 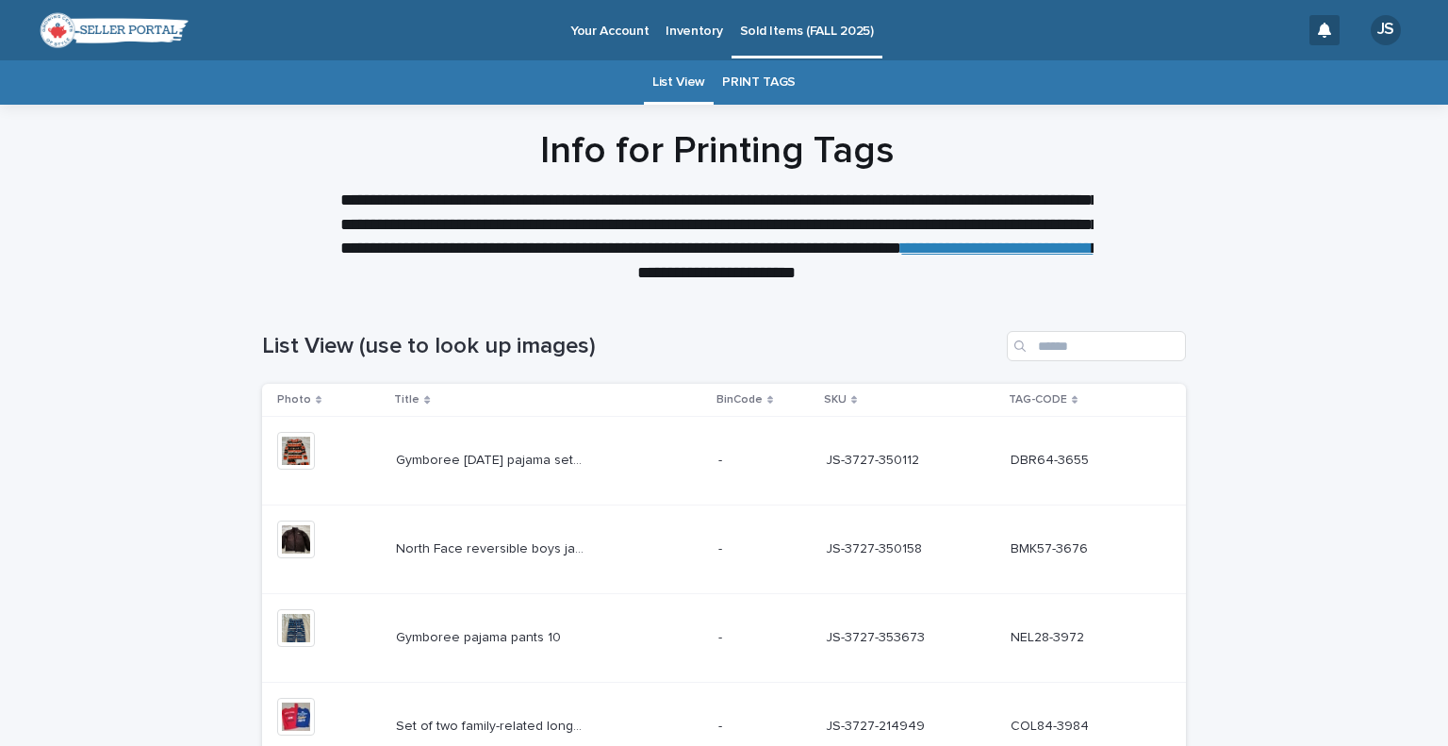 What do you see at coordinates (492, 724) in the screenshot?
I see `p: Set of two family-related long sleeve shirts 7` at bounding box center [492, 724].